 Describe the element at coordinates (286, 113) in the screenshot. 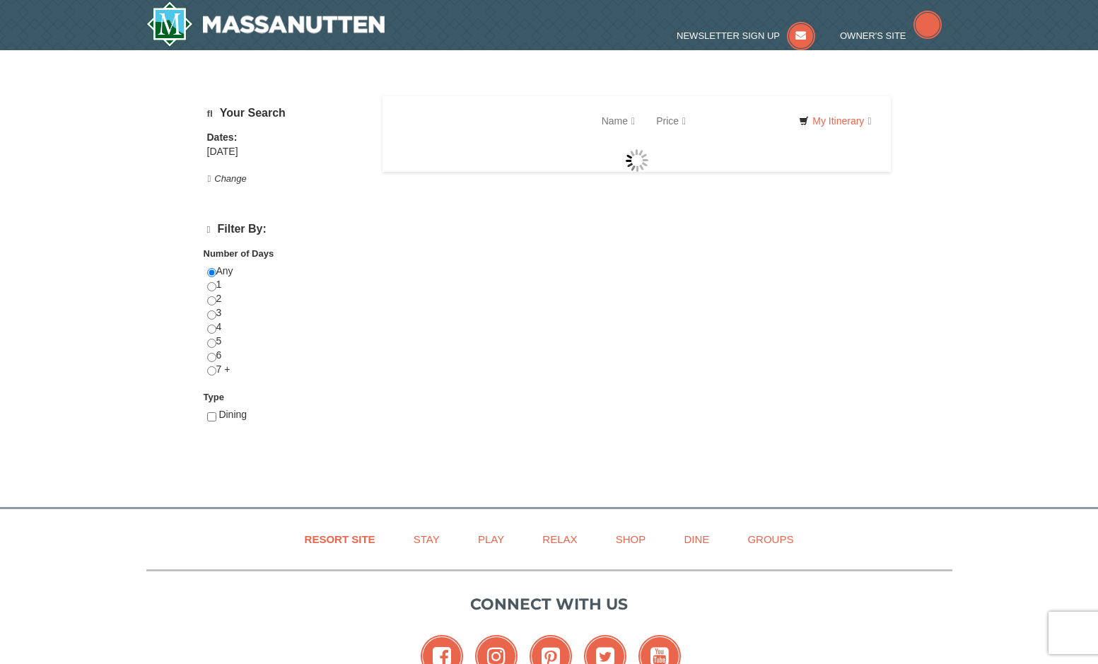

I see `h5: Your Search` at that location.